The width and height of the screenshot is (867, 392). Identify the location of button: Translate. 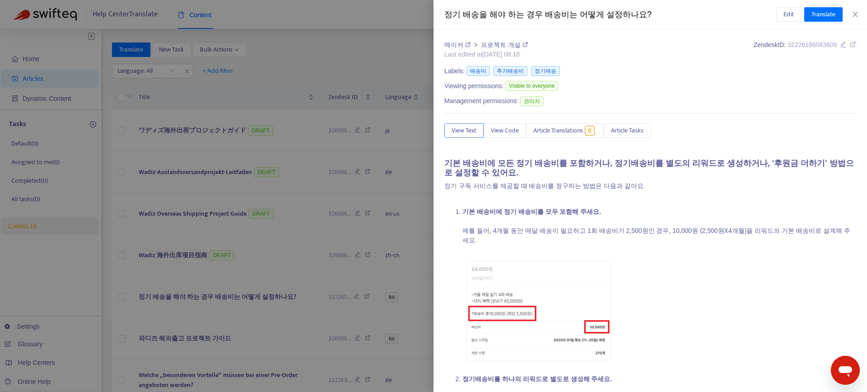
(824, 14).